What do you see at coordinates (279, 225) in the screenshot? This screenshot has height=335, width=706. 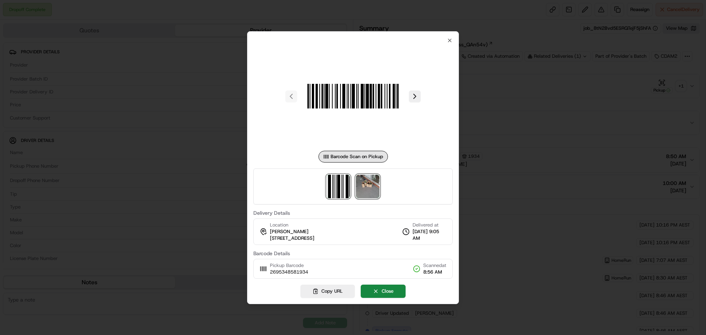 I see `span: Location` at bounding box center [279, 225].